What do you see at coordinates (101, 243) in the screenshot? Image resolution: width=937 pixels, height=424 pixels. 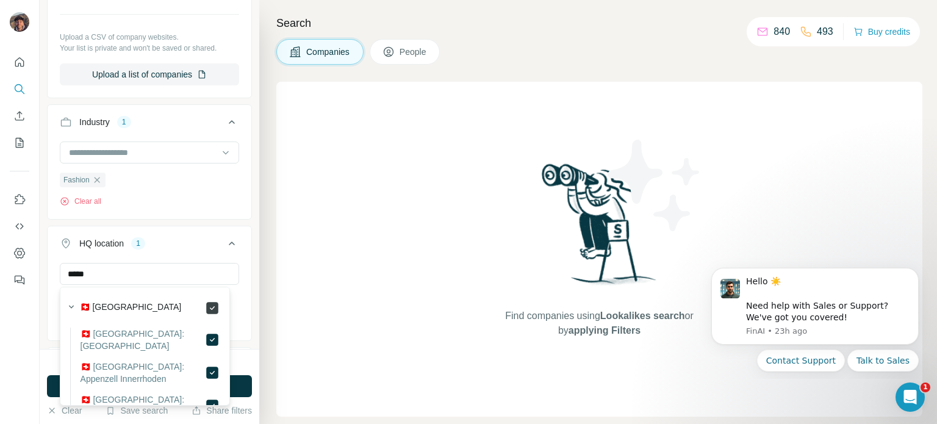 I see `div: HQ location` at bounding box center [101, 243].